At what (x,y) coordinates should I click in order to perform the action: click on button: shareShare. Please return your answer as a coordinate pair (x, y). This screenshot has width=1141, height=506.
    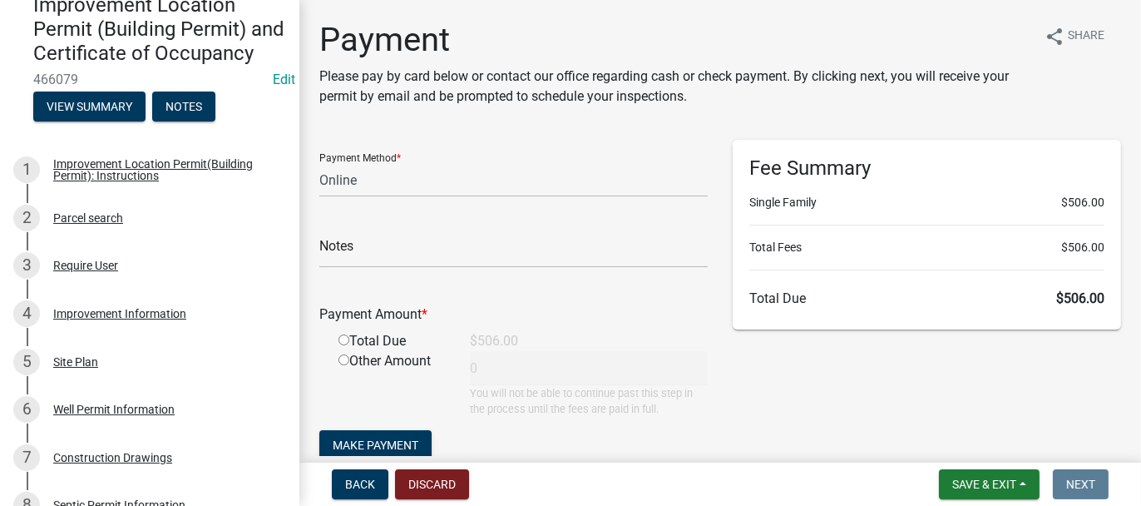
    Looking at the image, I should click on (1075, 36).